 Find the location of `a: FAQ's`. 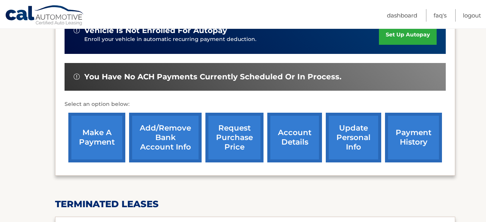

a: FAQ's is located at coordinates (440, 15).